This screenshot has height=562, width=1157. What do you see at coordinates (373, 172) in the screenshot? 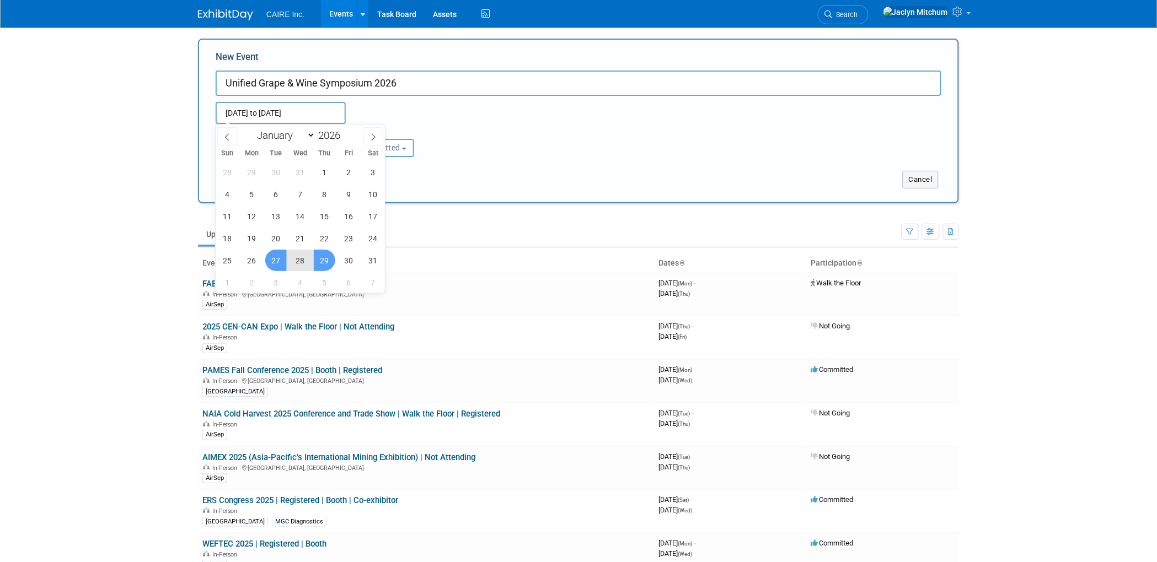
I see `span: January 3, 2026` at bounding box center [373, 172].